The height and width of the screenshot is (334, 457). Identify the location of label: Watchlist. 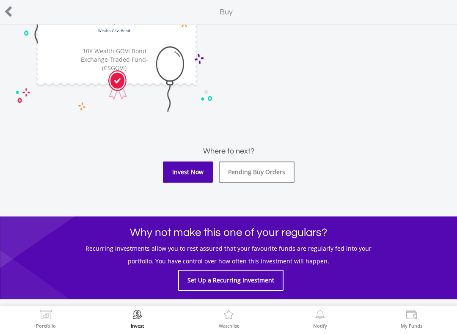
(229, 326).